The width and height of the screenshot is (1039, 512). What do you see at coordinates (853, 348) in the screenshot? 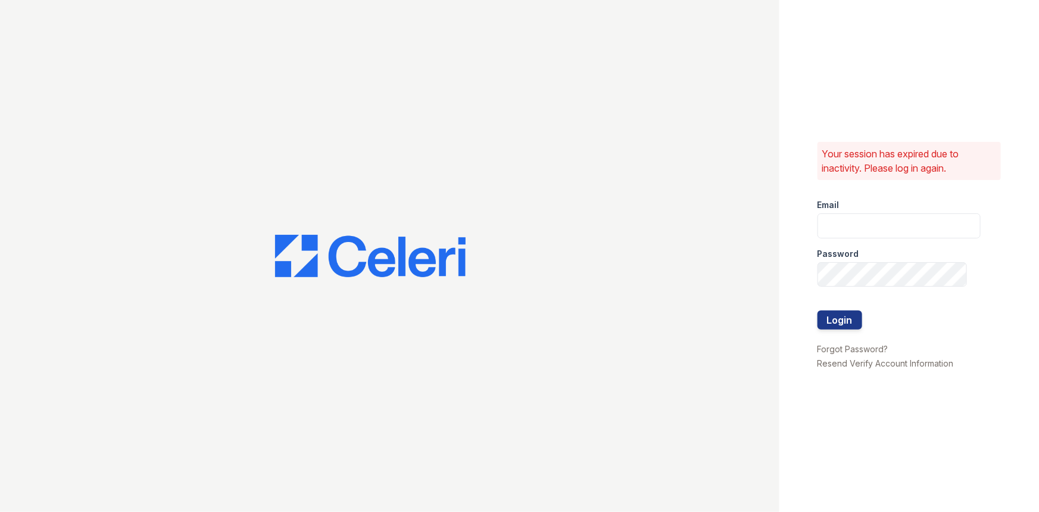
I see `a: Forgot Password?` at bounding box center [853, 348].